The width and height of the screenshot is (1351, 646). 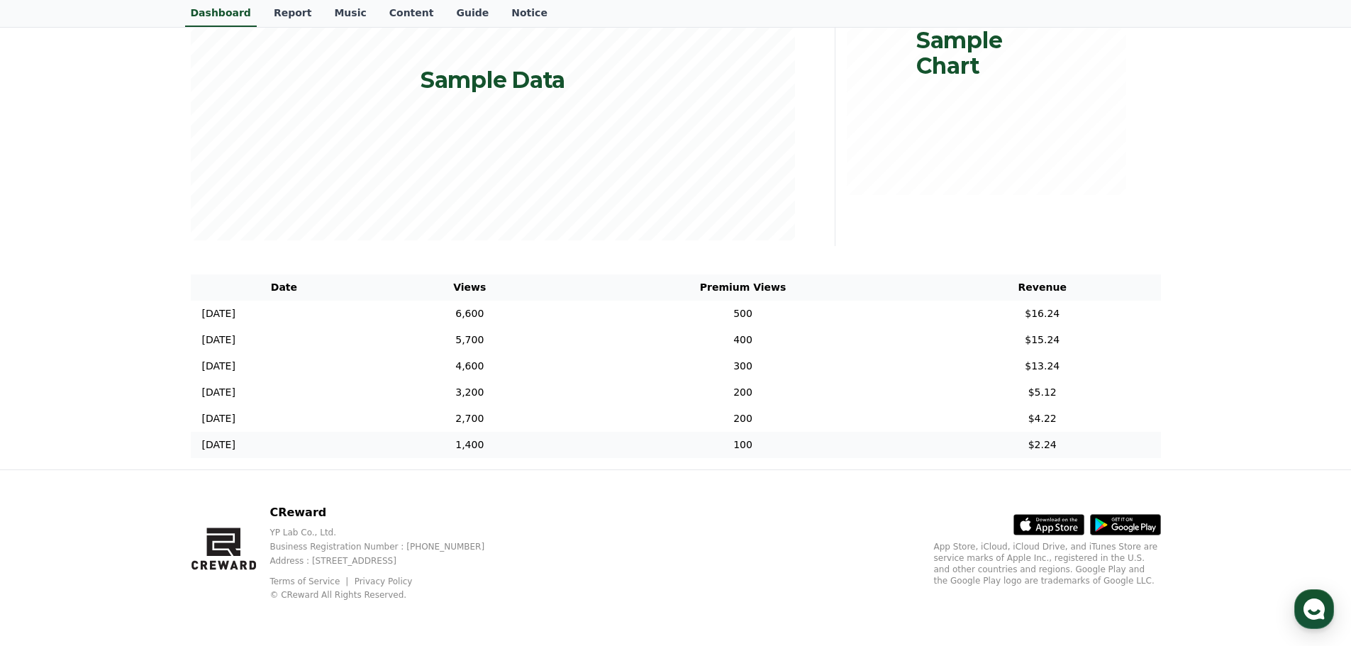 I want to click on td: 4,600, so click(x=470, y=366).